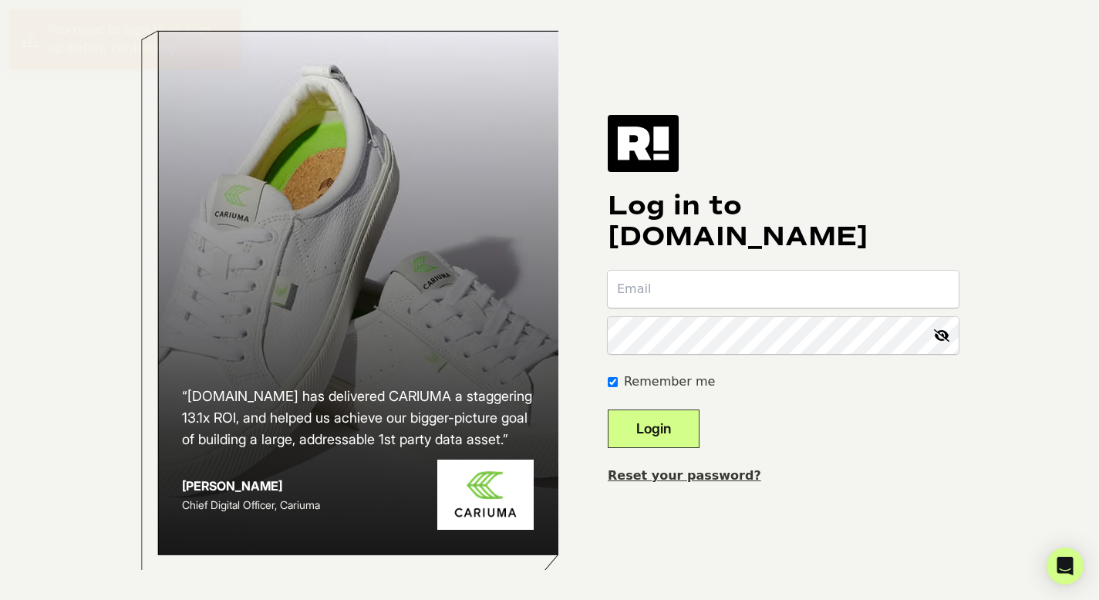 The height and width of the screenshot is (600, 1099). I want to click on span: Chief Digital Officer, Cariuma, so click(251, 504).